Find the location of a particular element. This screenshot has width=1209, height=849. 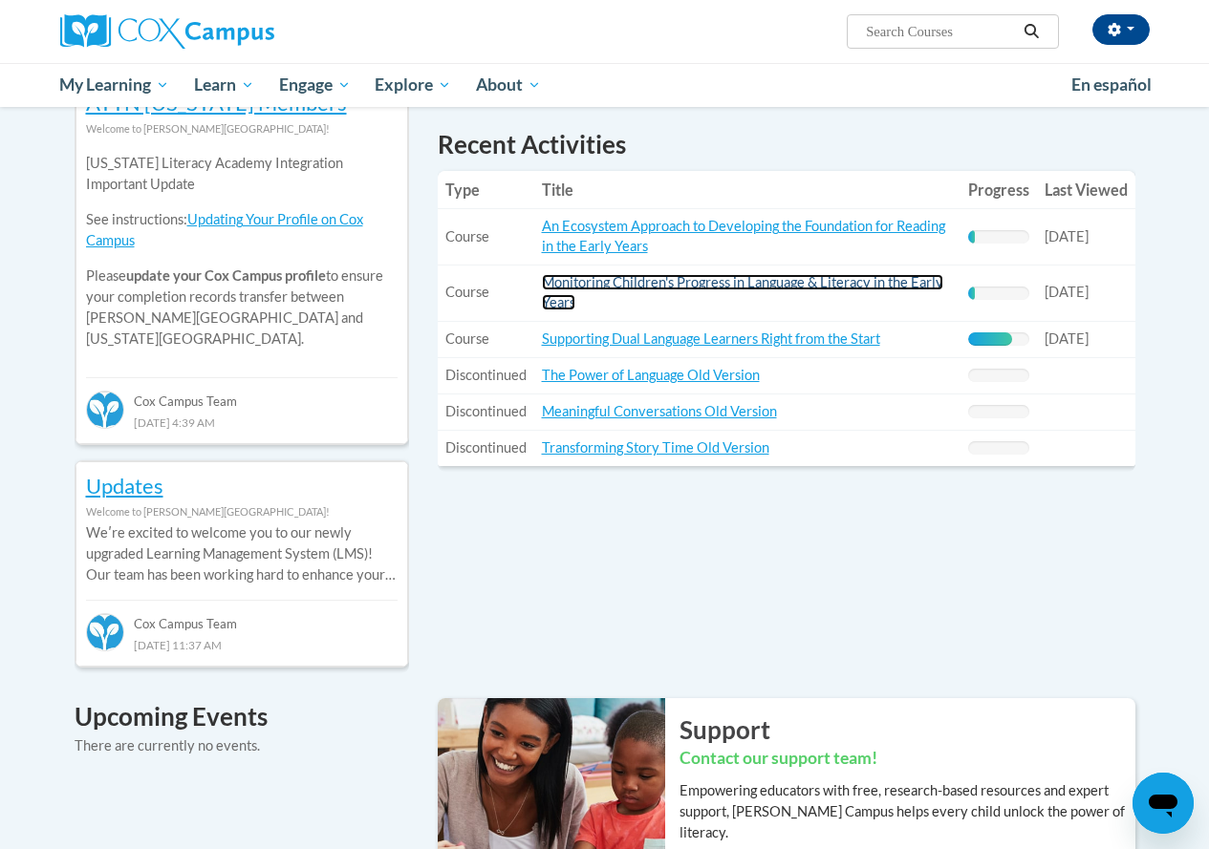

p: See instructions: is located at coordinates (242, 230).